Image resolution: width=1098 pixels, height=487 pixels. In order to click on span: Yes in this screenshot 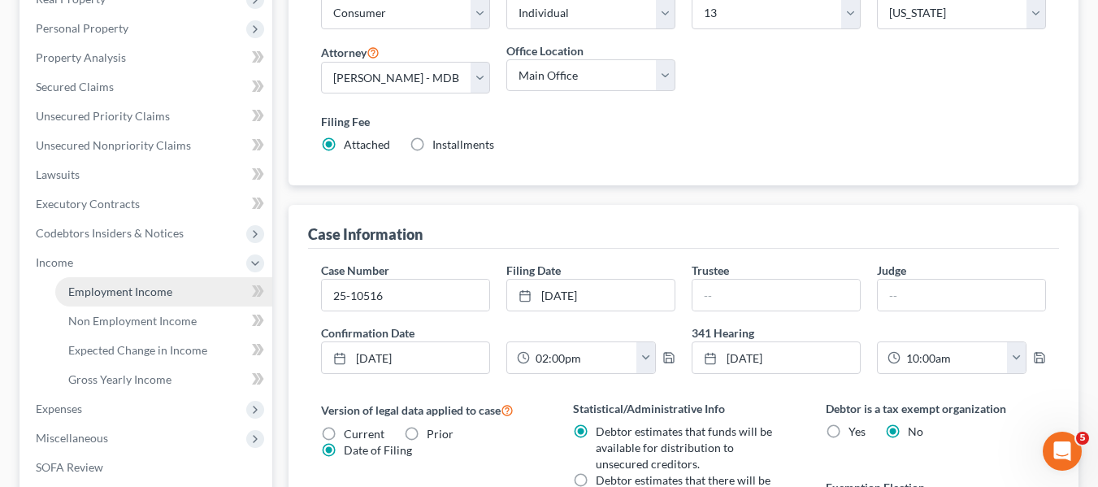, I will do `click(857, 431)`.